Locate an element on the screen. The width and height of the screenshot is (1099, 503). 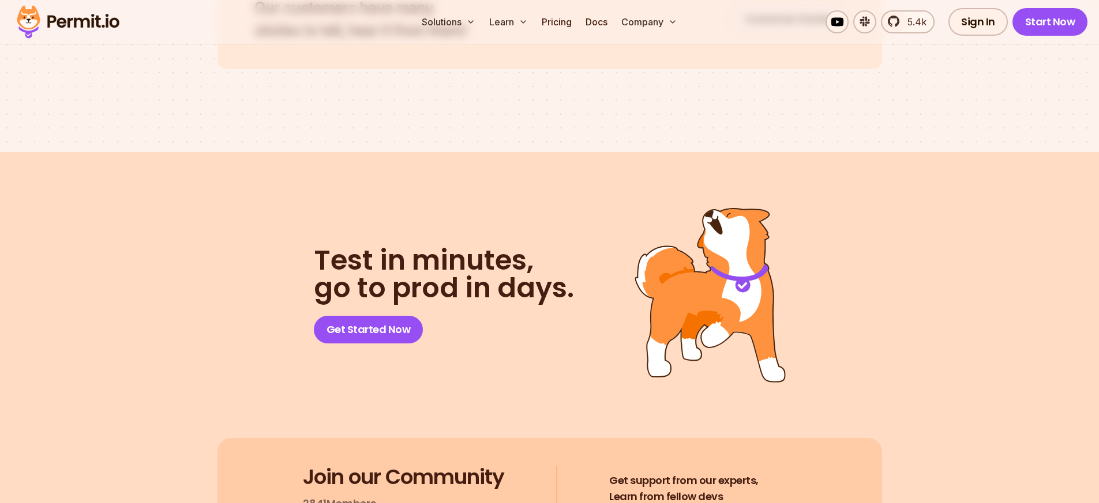
a: Sign In is located at coordinates (978, 22).